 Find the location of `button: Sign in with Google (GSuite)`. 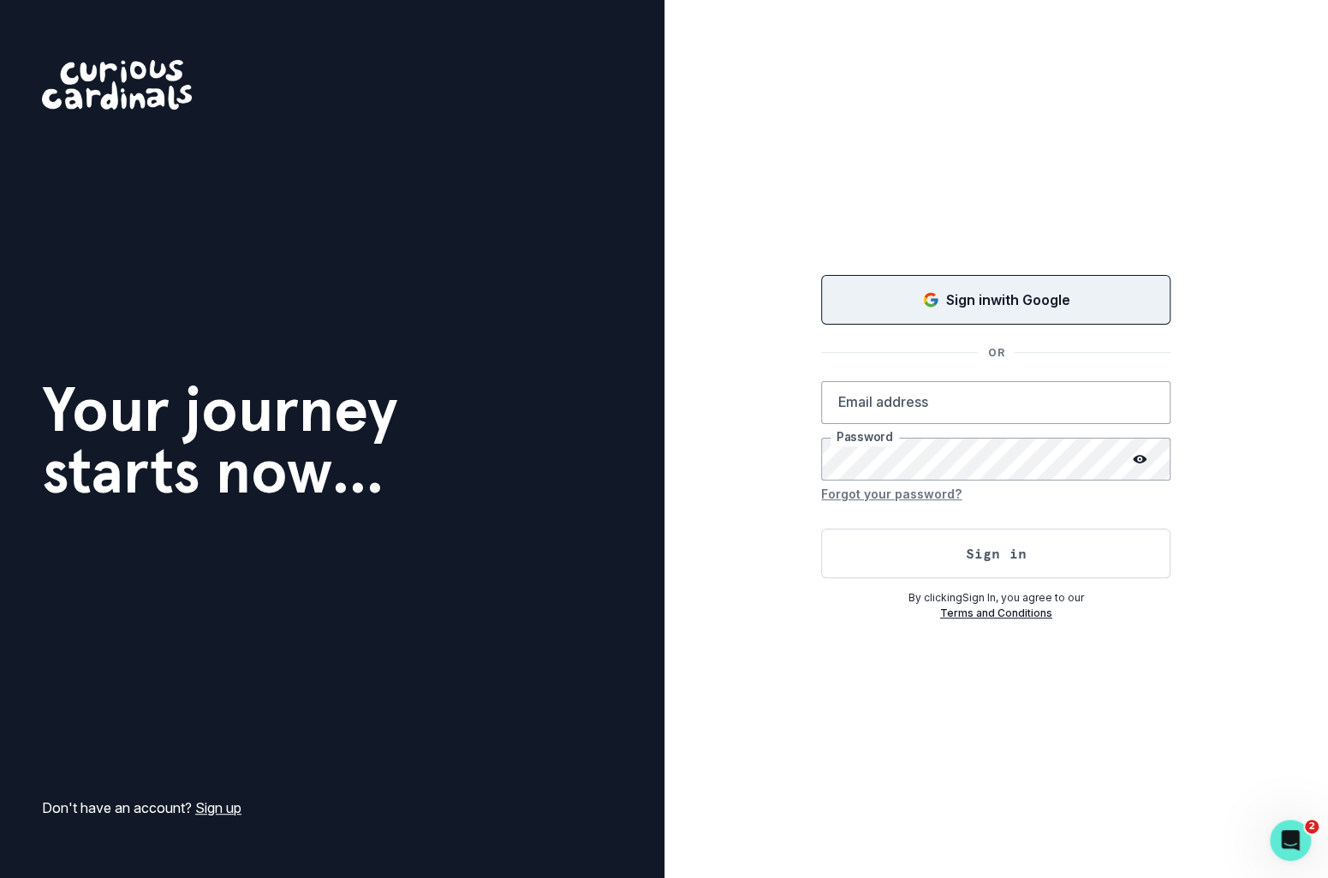

button: Sign in with Google (GSuite) is located at coordinates (996, 300).